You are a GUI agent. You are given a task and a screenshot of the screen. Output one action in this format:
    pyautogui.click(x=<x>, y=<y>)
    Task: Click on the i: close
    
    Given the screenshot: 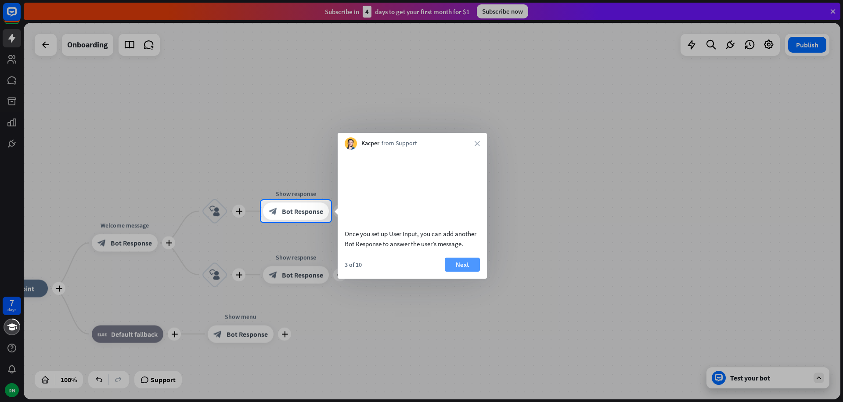 What is the action you would take?
    pyautogui.click(x=477, y=144)
    